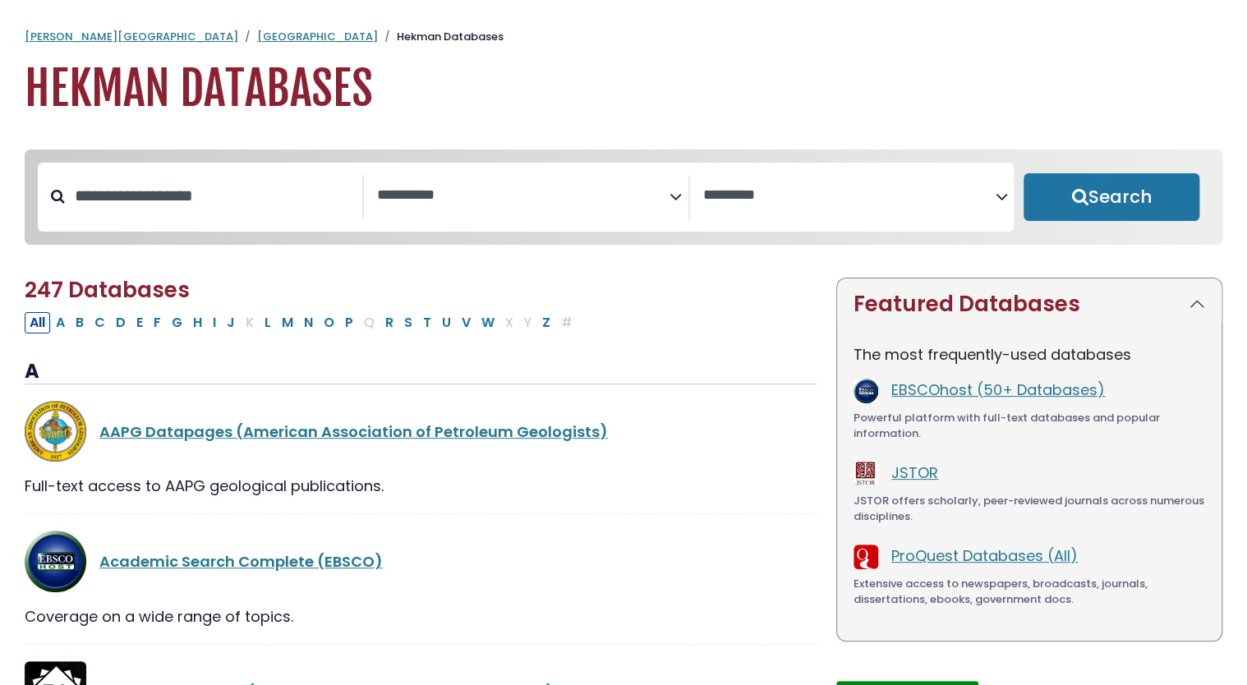 The image size is (1247, 685). What do you see at coordinates (1029, 425) in the screenshot?
I see `div: Powerful platform with full-text databases and popular information.` at bounding box center [1029, 425].